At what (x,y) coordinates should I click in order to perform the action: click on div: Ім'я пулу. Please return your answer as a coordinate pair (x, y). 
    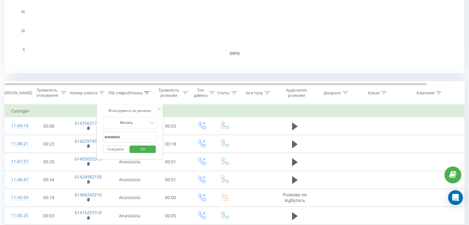
    Looking at the image, I should click on (255, 93).